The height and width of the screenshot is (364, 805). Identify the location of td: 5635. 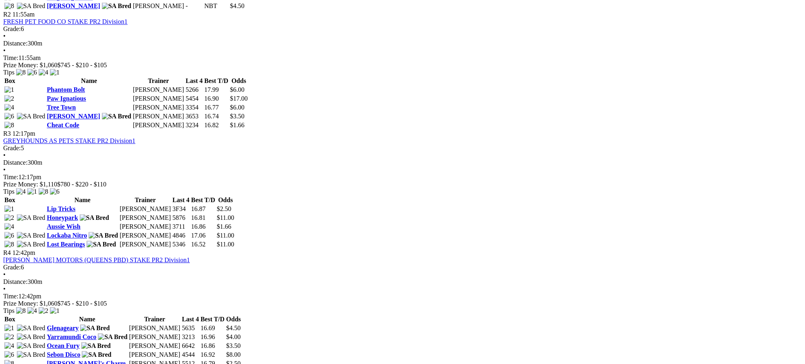
(191, 328).